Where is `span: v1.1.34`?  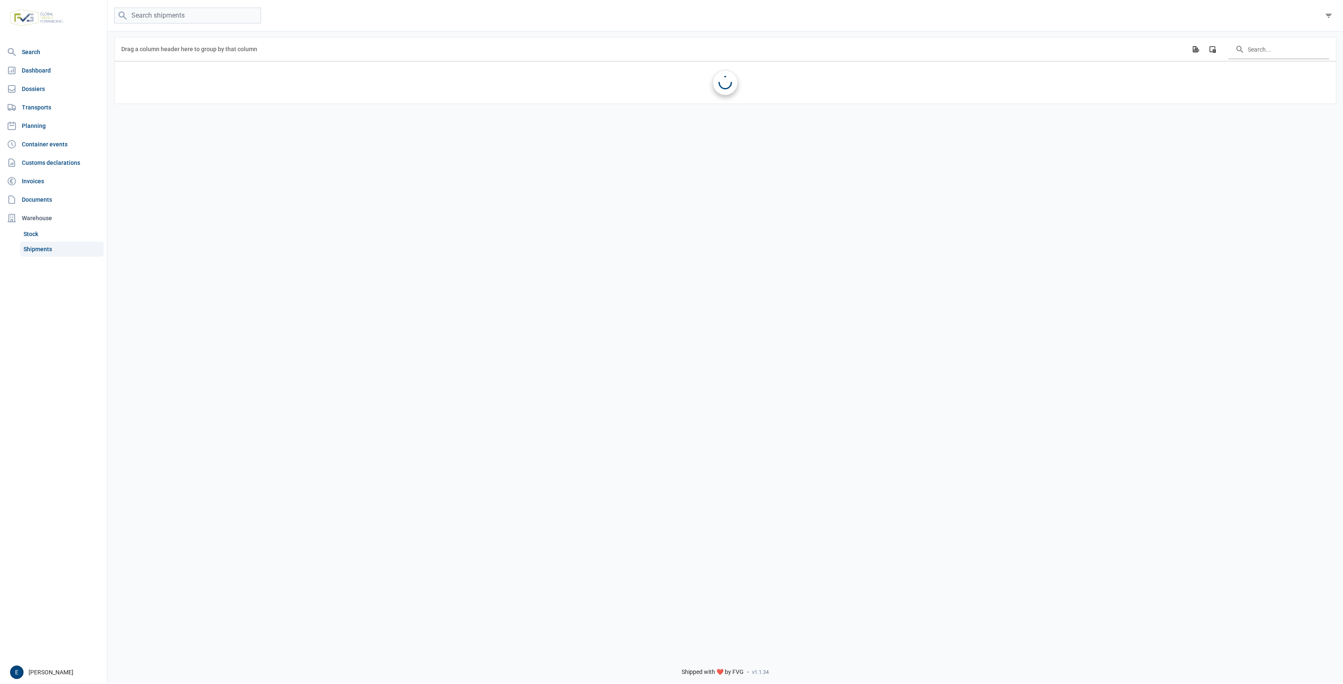 span: v1.1.34 is located at coordinates (760, 673).